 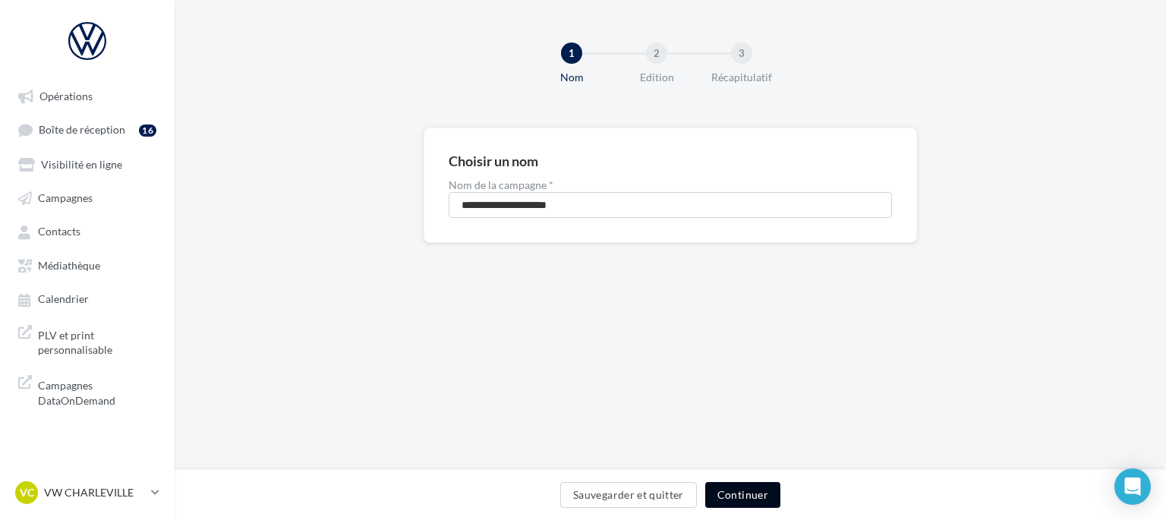 I want to click on span: Campagnes DataOnDemand, so click(x=97, y=391).